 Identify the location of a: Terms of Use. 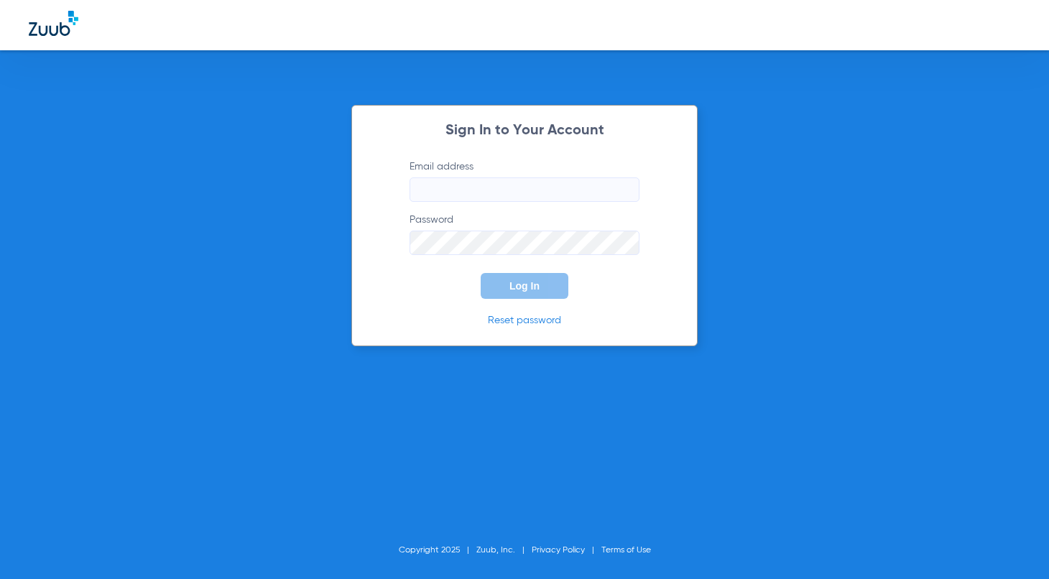
(626, 550).